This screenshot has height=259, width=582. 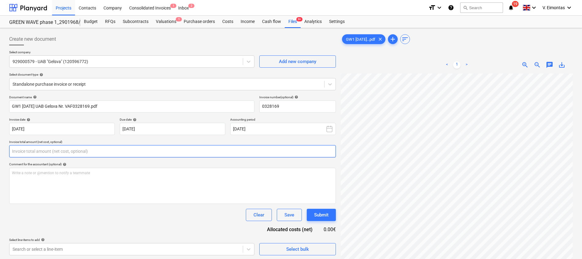 I want to click on span: zoom_in, so click(x=525, y=65).